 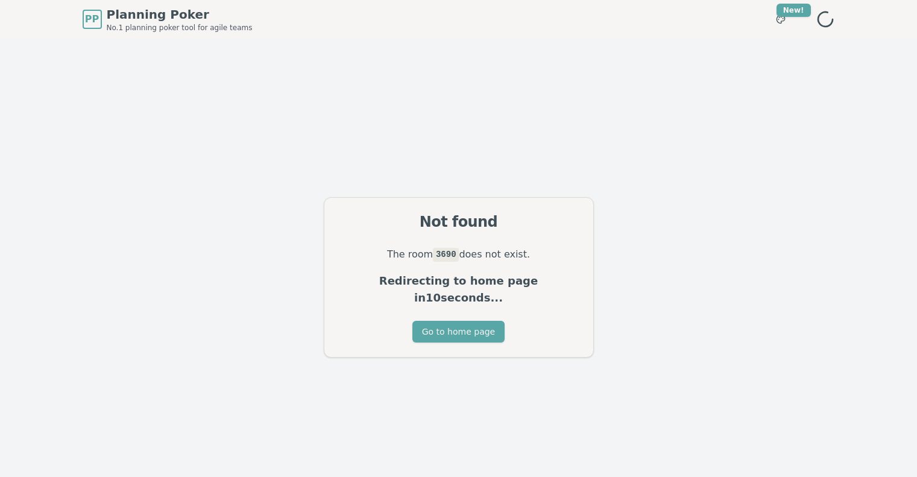 What do you see at coordinates (459, 222) in the screenshot?
I see `div: Not found` at bounding box center [459, 222].